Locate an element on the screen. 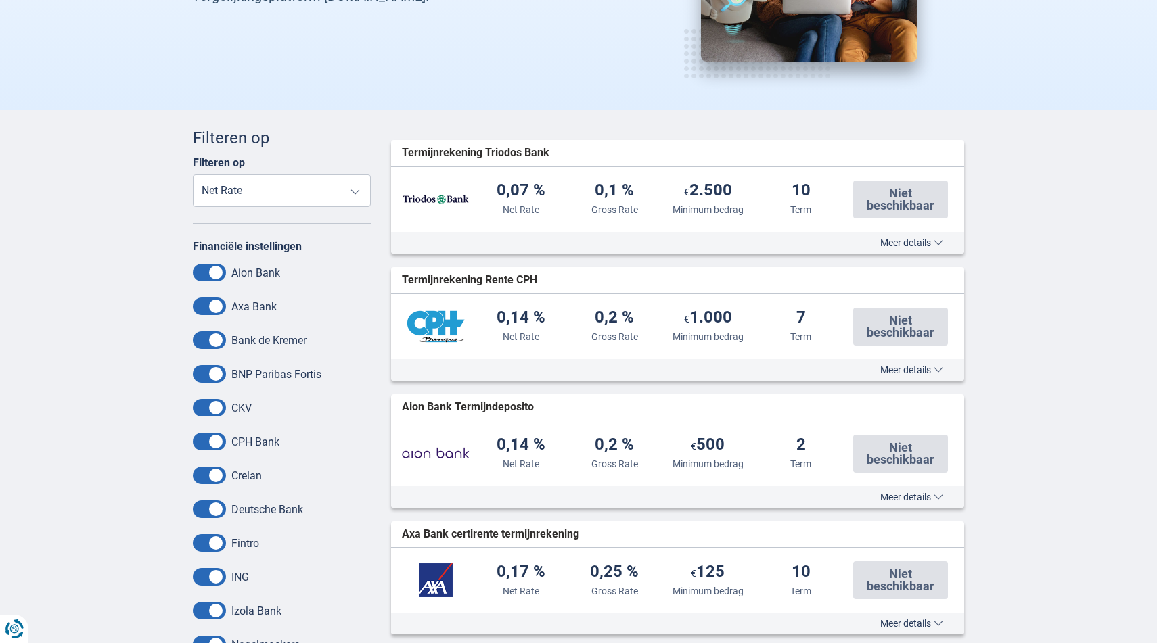  div: 1.000 is located at coordinates (707, 318).